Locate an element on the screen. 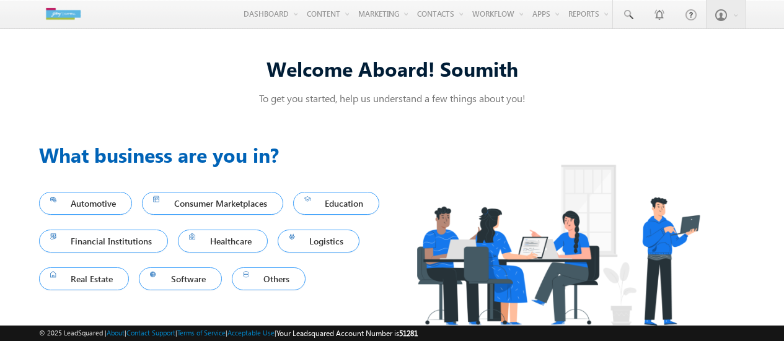 The image size is (784, 341). h3: What business are you in? is located at coordinates (216, 155).